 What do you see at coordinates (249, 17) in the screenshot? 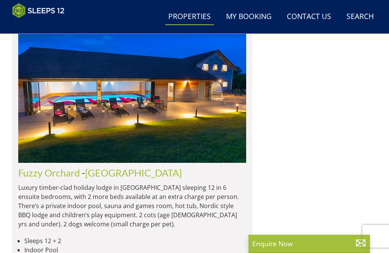
I see `a: My Booking` at bounding box center [249, 17].